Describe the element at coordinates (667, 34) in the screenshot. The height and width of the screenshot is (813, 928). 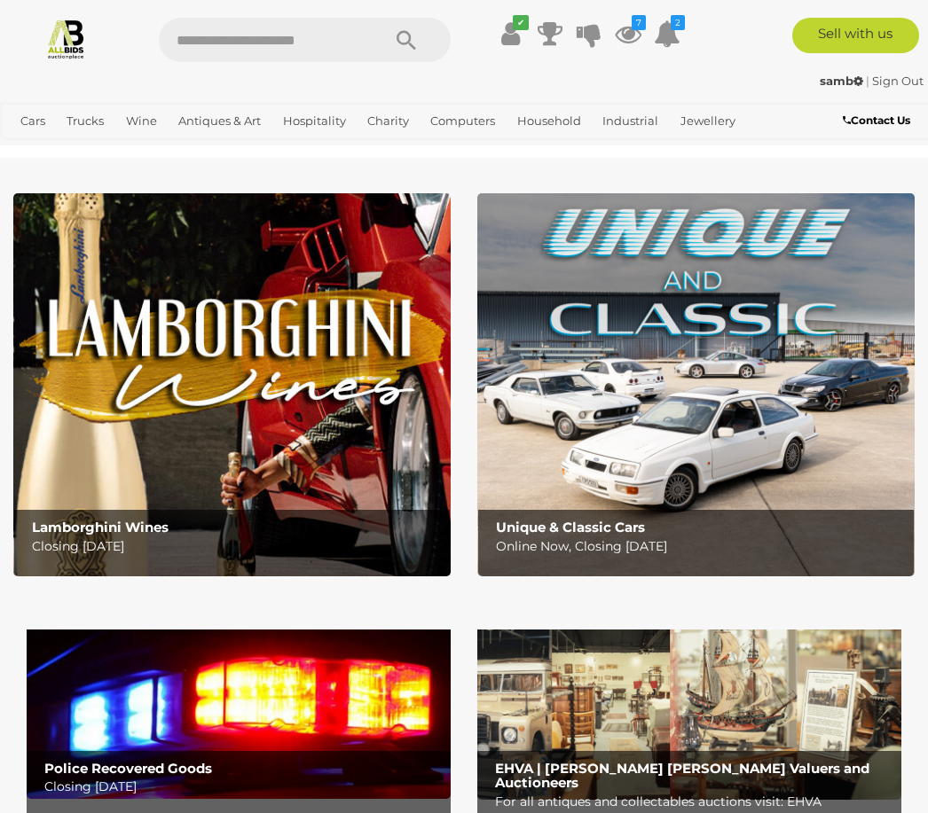
I see `a: 2` at that location.